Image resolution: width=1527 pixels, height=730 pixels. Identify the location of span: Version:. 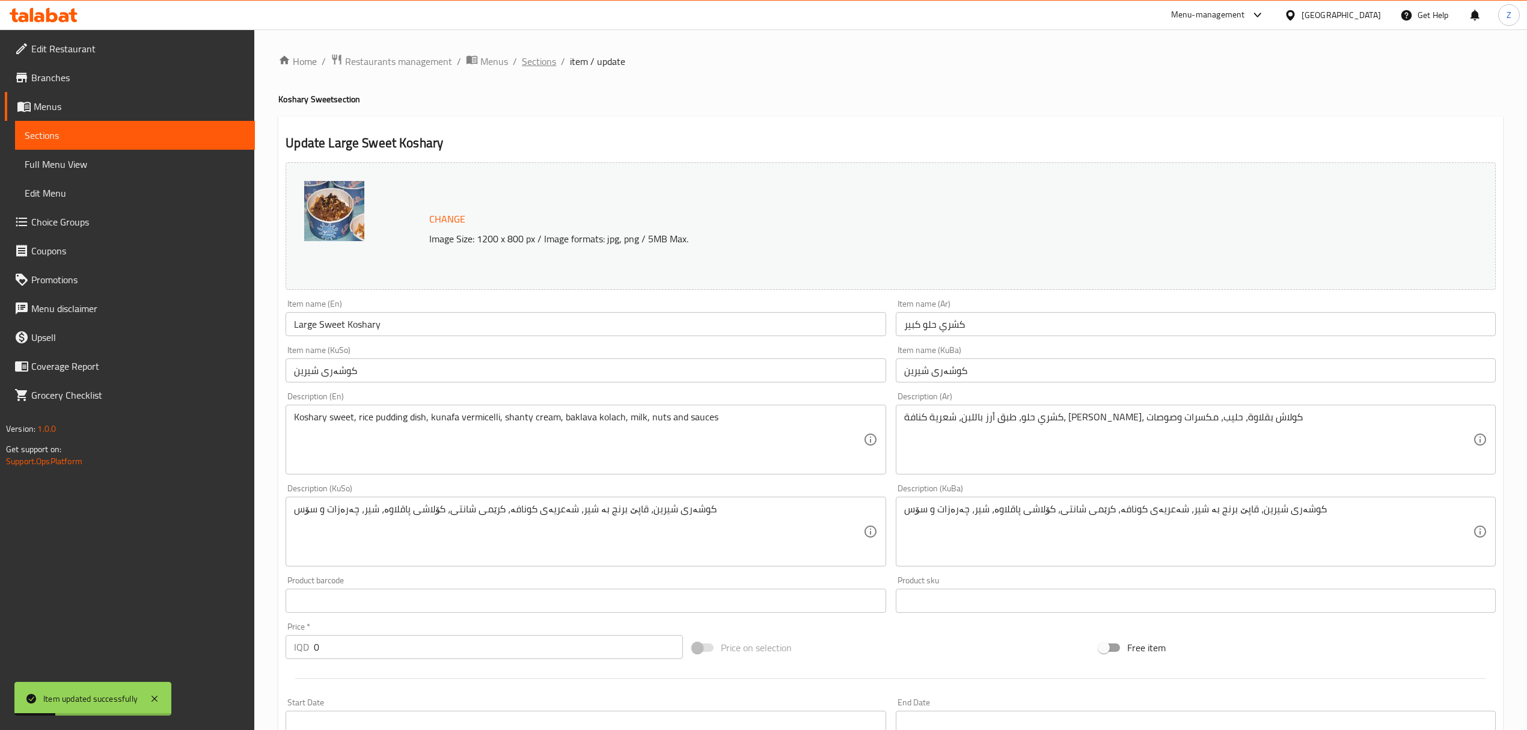
(20, 429).